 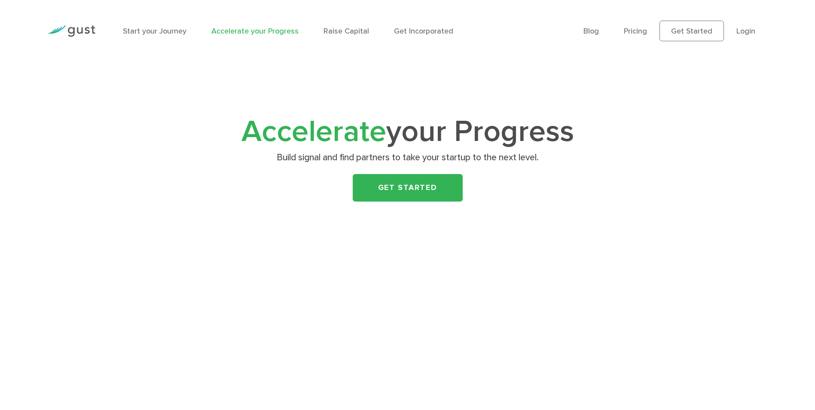 I want to click on a: Pricing, so click(x=635, y=31).